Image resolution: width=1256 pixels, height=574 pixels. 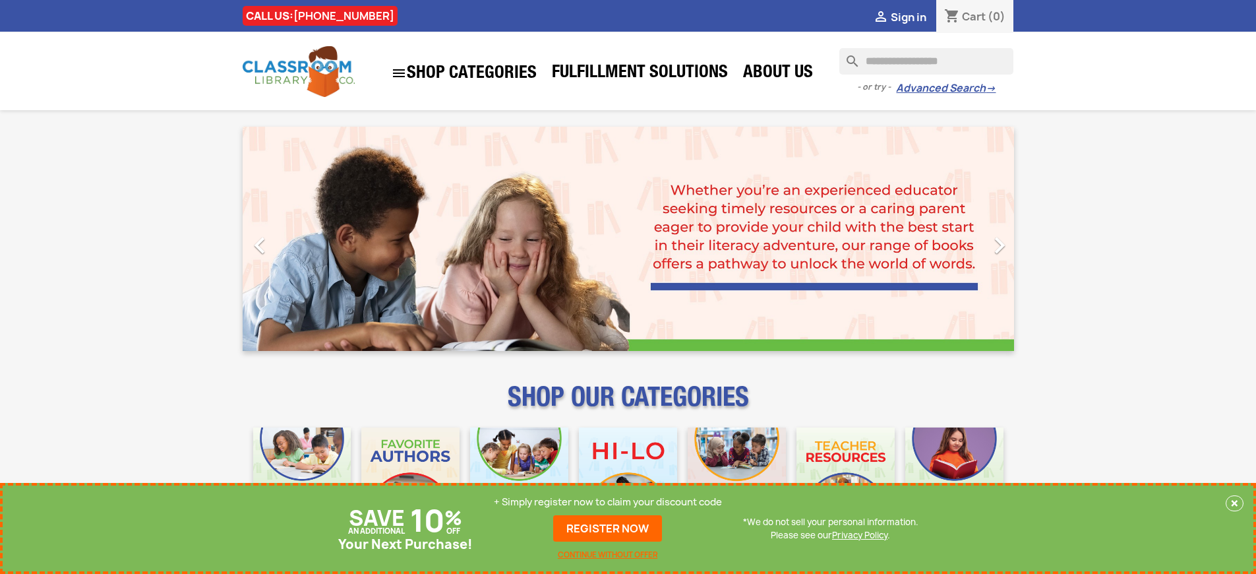 What do you see at coordinates (464, 73) in the screenshot?
I see `a: SHOP CATEGORIES` at bounding box center [464, 73].